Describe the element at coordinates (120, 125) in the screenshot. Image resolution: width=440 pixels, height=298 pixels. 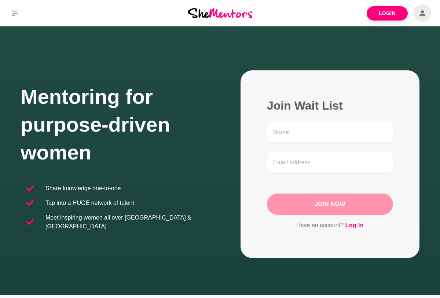
I see `h1: Mentoring for purpose-driven women` at that location.